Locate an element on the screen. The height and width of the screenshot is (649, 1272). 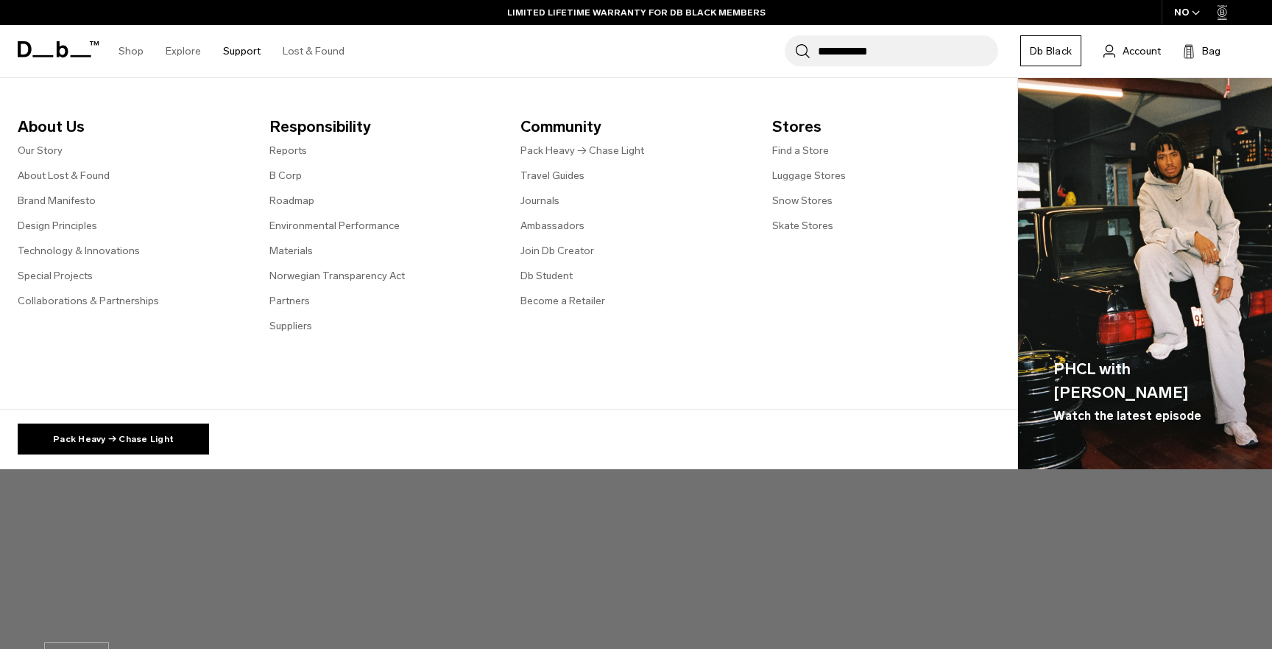
button: Bag is located at coordinates (1202, 51).